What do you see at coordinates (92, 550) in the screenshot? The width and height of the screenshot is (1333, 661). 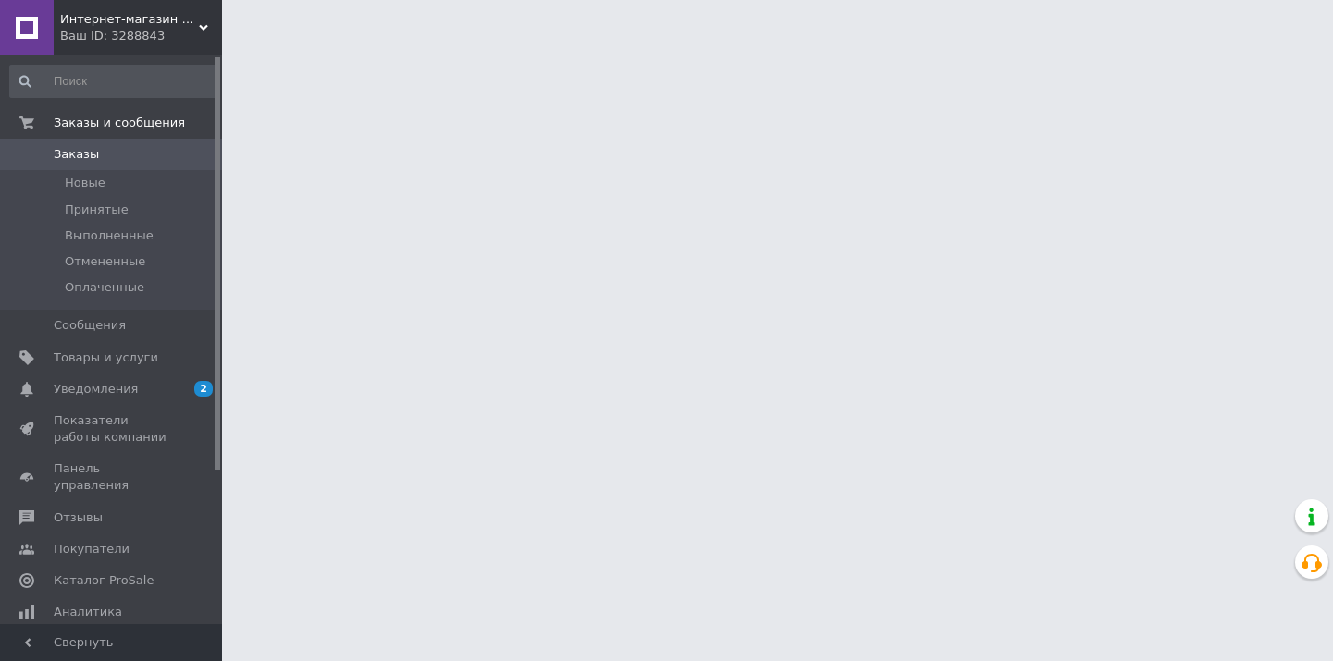 I see `span: Покупатели` at bounding box center [92, 550].